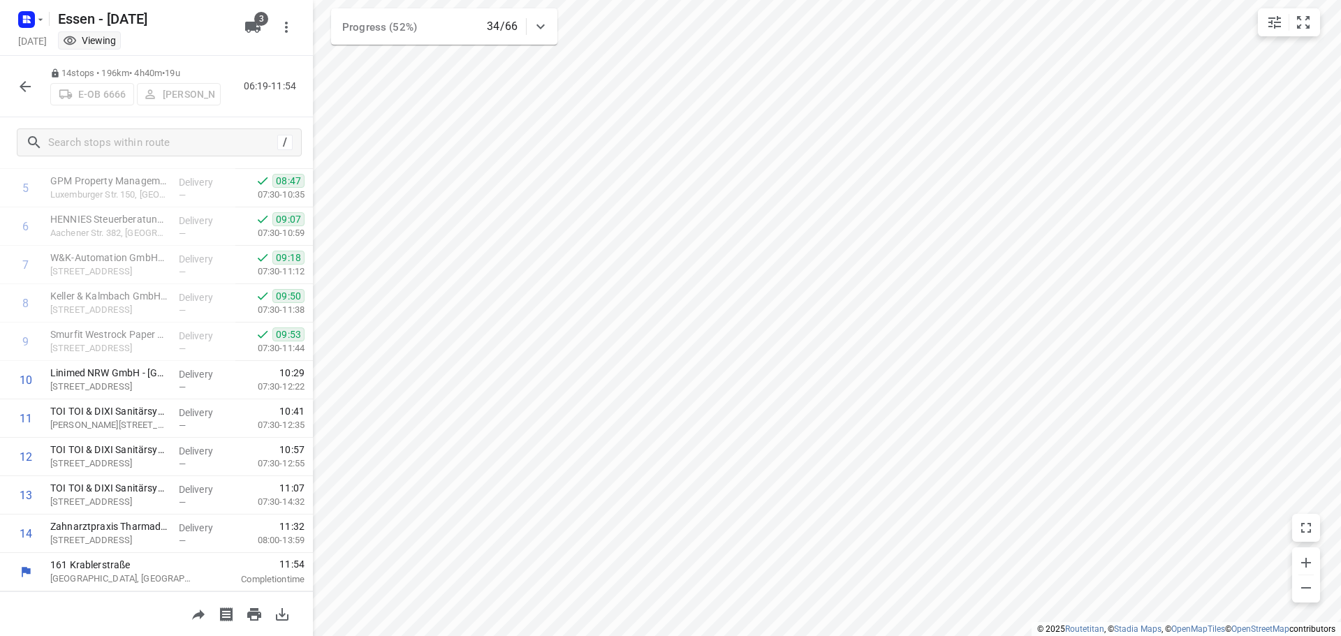 The height and width of the screenshot is (636, 1341). What do you see at coordinates (270, 502) in the screenshot?
I see `p: 07:30-14:32` at bounding box center [270, 502].